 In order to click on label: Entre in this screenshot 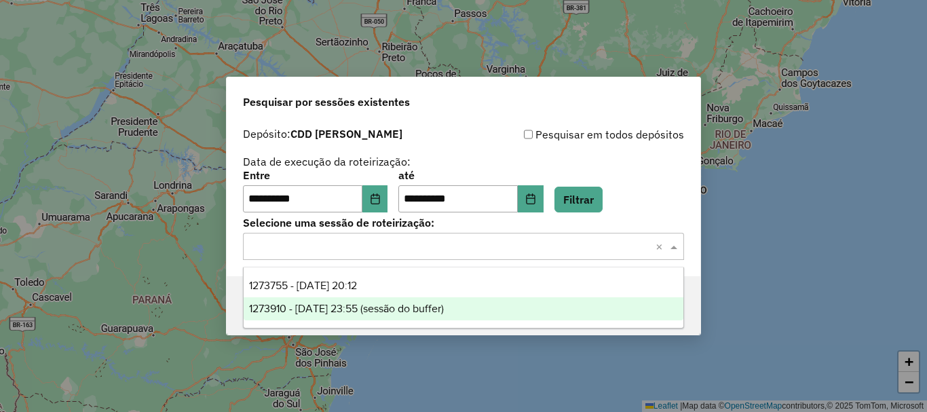, I will do `click(315, 175)`.